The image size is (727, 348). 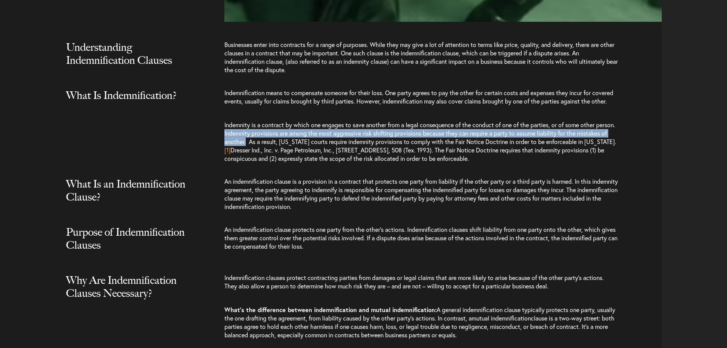 What do you see at coordinates (419, 97) in the screenshot?
I see `span: Indemnification means to compensate someone for their loss. One party agrees to pay the other for...` at bounding box center [419, 97].